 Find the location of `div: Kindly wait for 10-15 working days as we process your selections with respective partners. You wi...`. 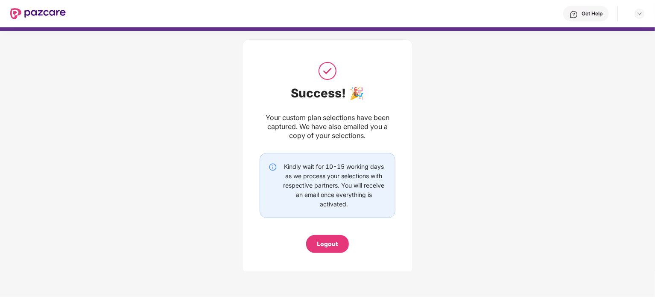

div: Kindly wait for 10-15 working days as we process your selections with respective partners. You wi... is located at coordinates (334, 185).